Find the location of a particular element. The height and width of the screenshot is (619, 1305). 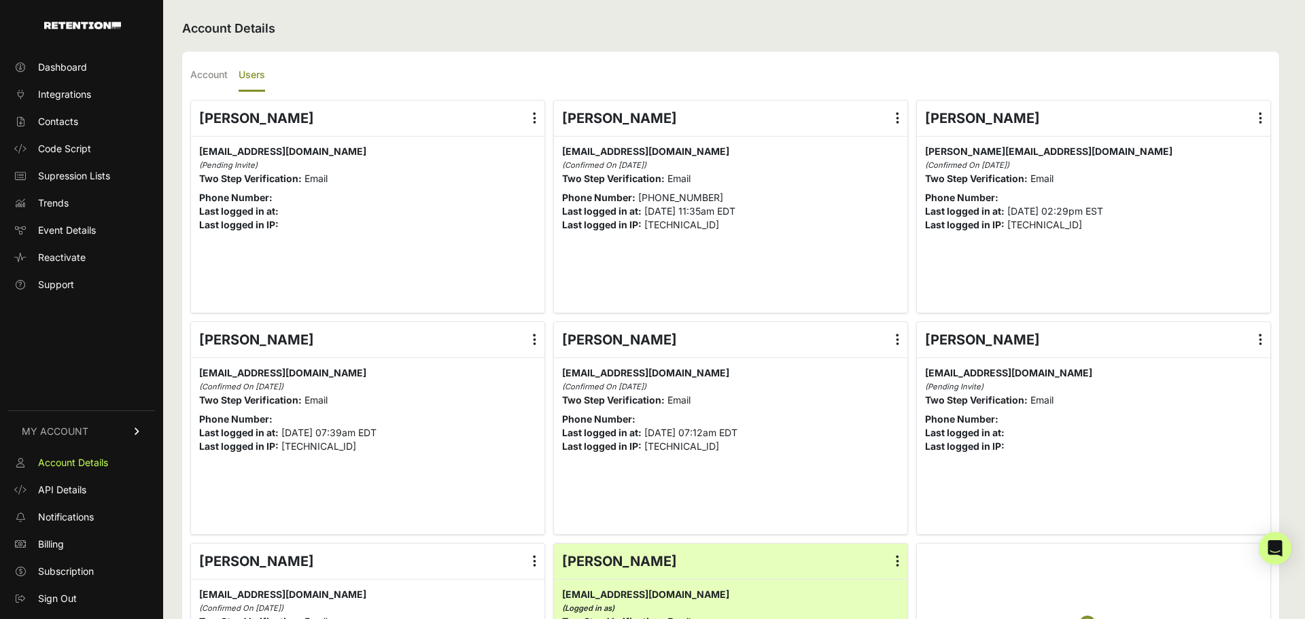

a: Supression Lists is located at coordinates (82, 176).